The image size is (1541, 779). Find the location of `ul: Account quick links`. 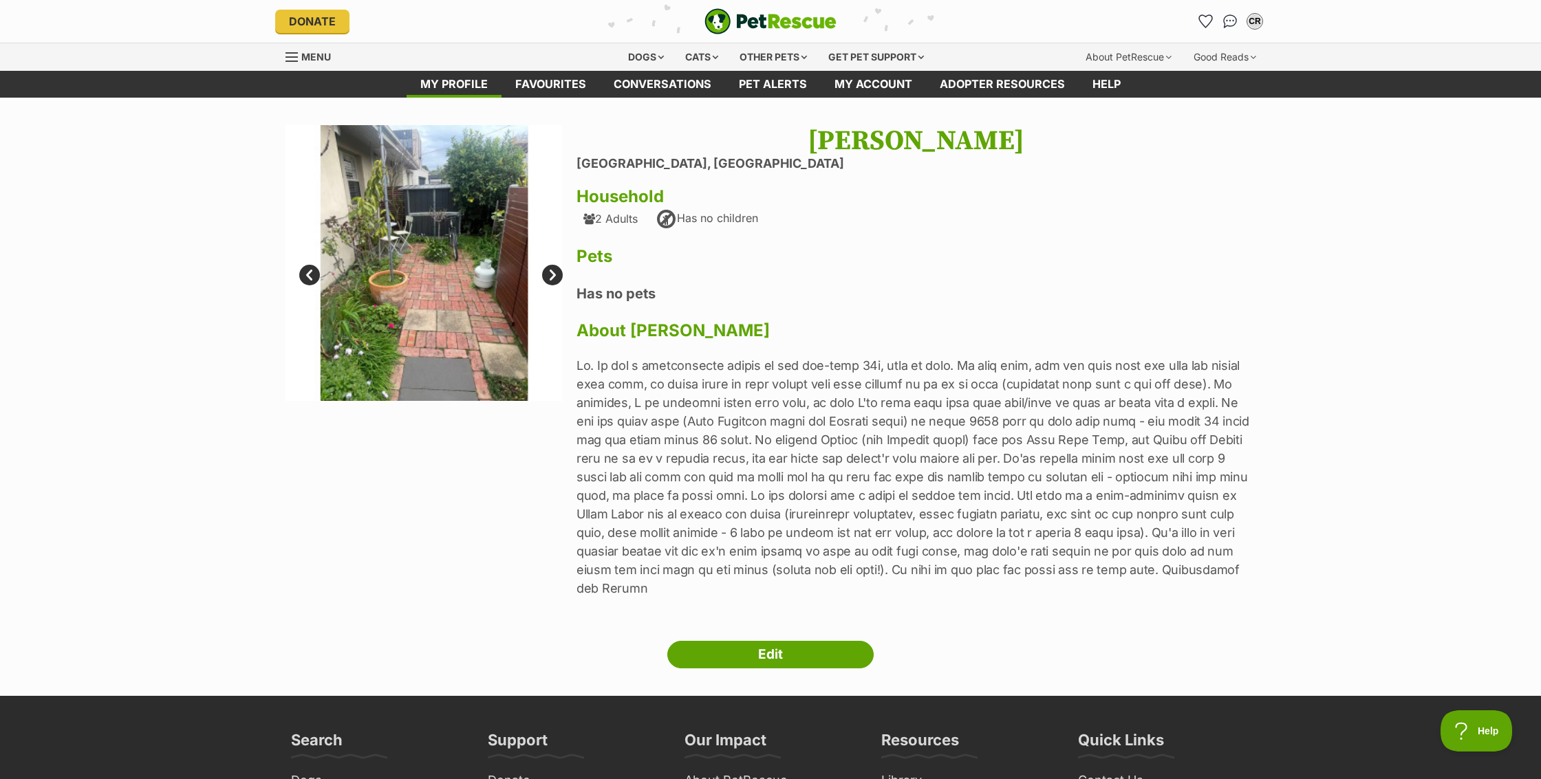

ul: Account quick links is located at coordinates (1230, 21).